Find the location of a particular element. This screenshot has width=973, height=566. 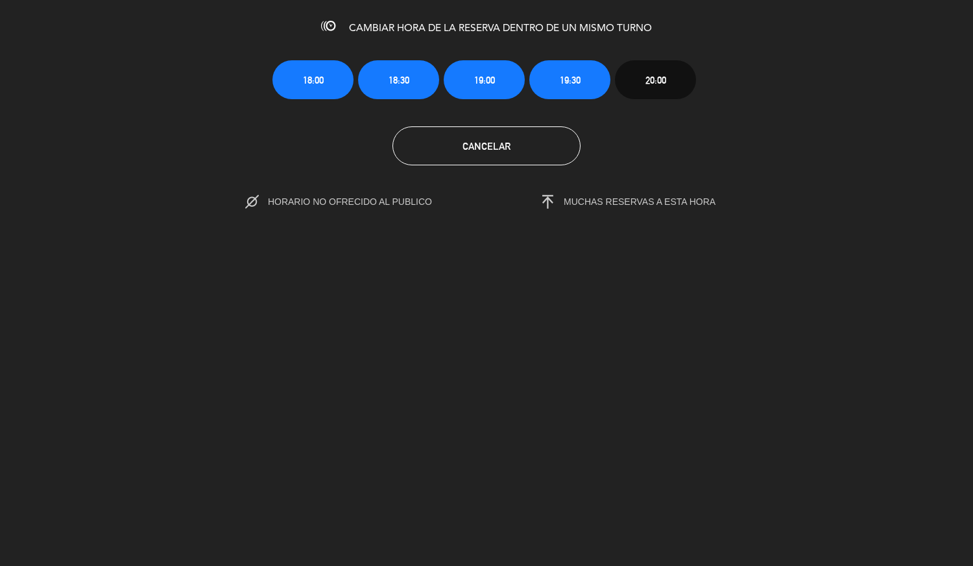

span: 19:30 is located at coordinates (570, 80).